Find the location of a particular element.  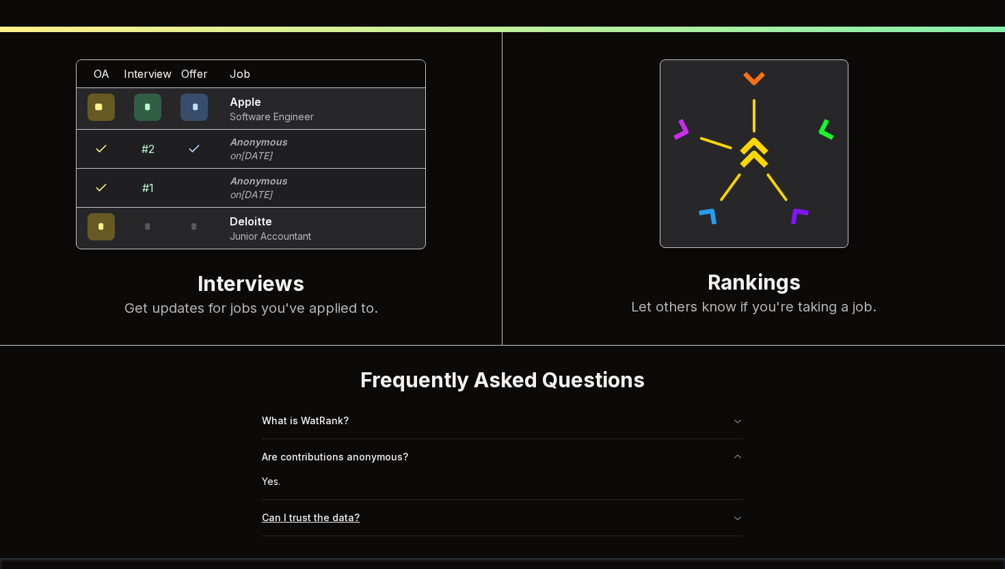

p: Get updates for jobs you've applied to. is located at coordinates (251, 308).